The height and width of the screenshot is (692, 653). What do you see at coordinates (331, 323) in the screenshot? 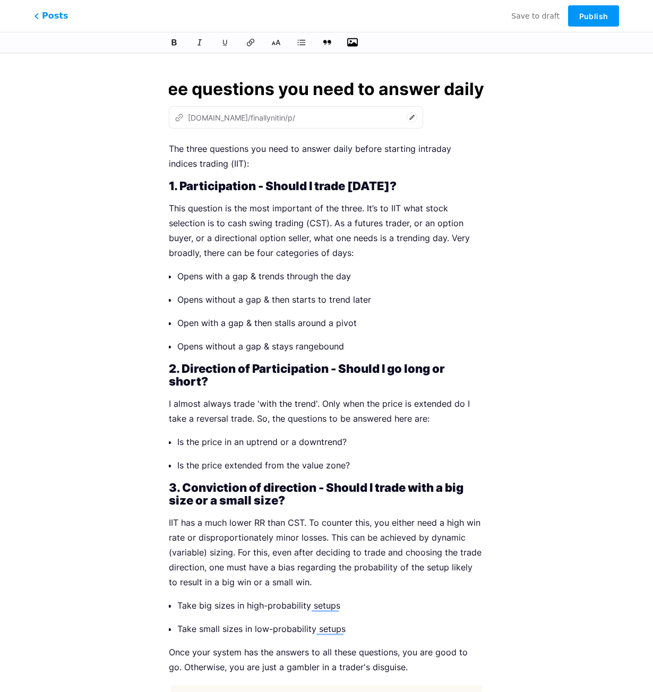
I see `p: Open with a gap & then stalls around a pivot` at bounding box center [331, 323].